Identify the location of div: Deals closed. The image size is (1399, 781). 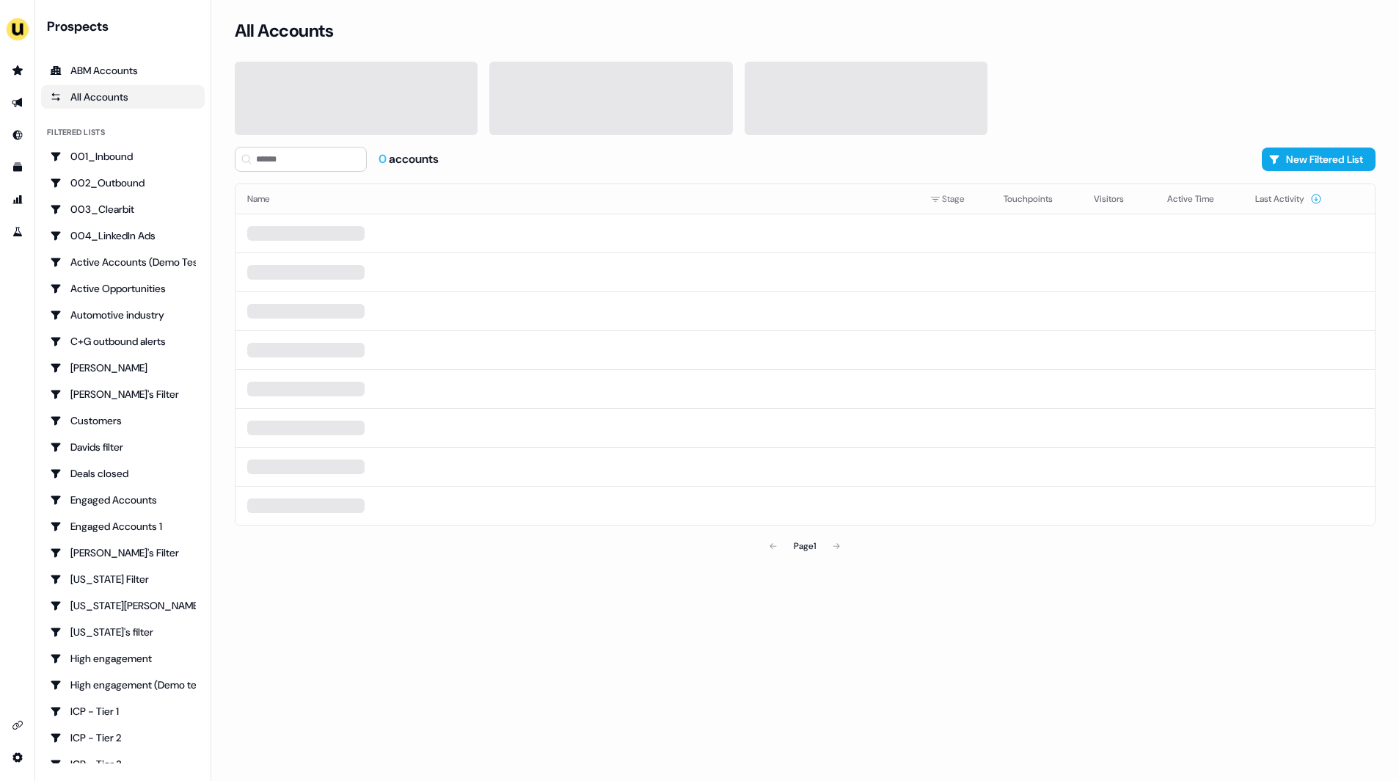
(123, 473).